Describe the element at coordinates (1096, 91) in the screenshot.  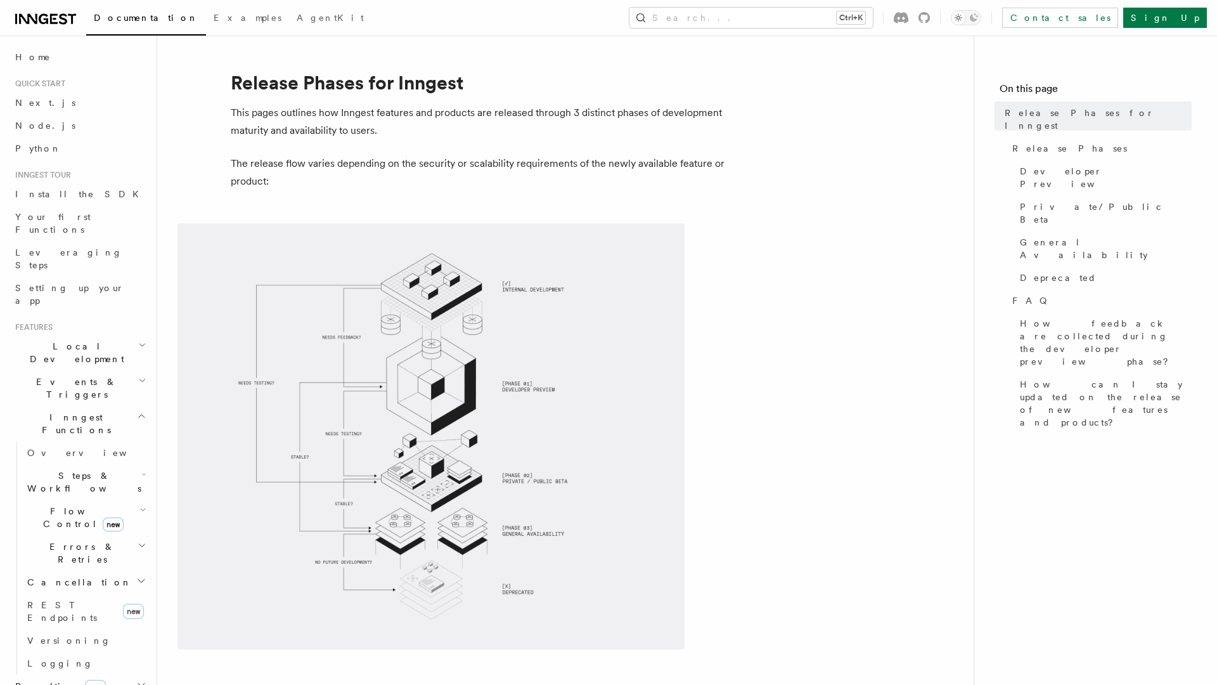
I see `h4: On this page` at that location.